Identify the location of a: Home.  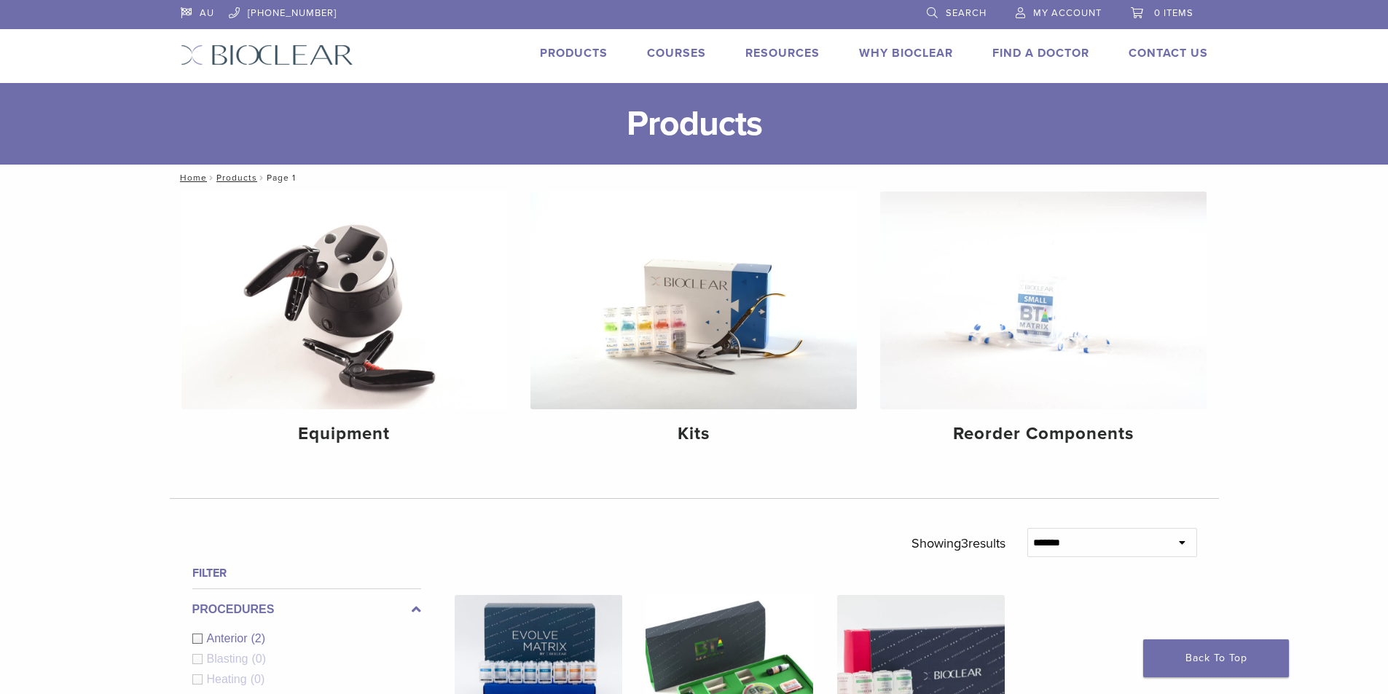
(191, 178).